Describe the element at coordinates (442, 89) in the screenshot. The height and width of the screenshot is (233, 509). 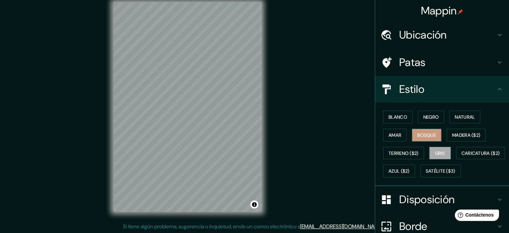
I see `div: Estilo` at that location.